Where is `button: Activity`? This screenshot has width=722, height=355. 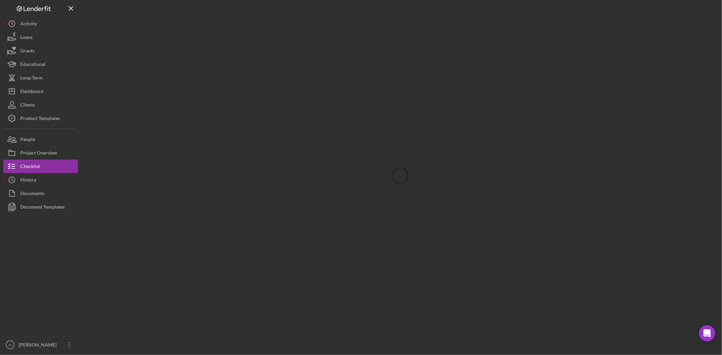
button: Activity is located at coordinates (41, 24).